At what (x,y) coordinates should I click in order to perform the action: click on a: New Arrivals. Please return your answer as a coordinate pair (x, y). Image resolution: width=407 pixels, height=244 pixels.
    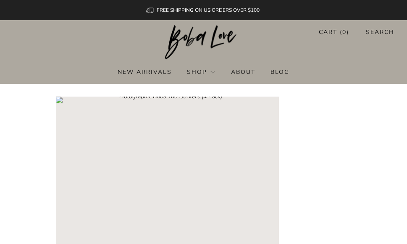
    Looking at the image, I should click on (144, 72).